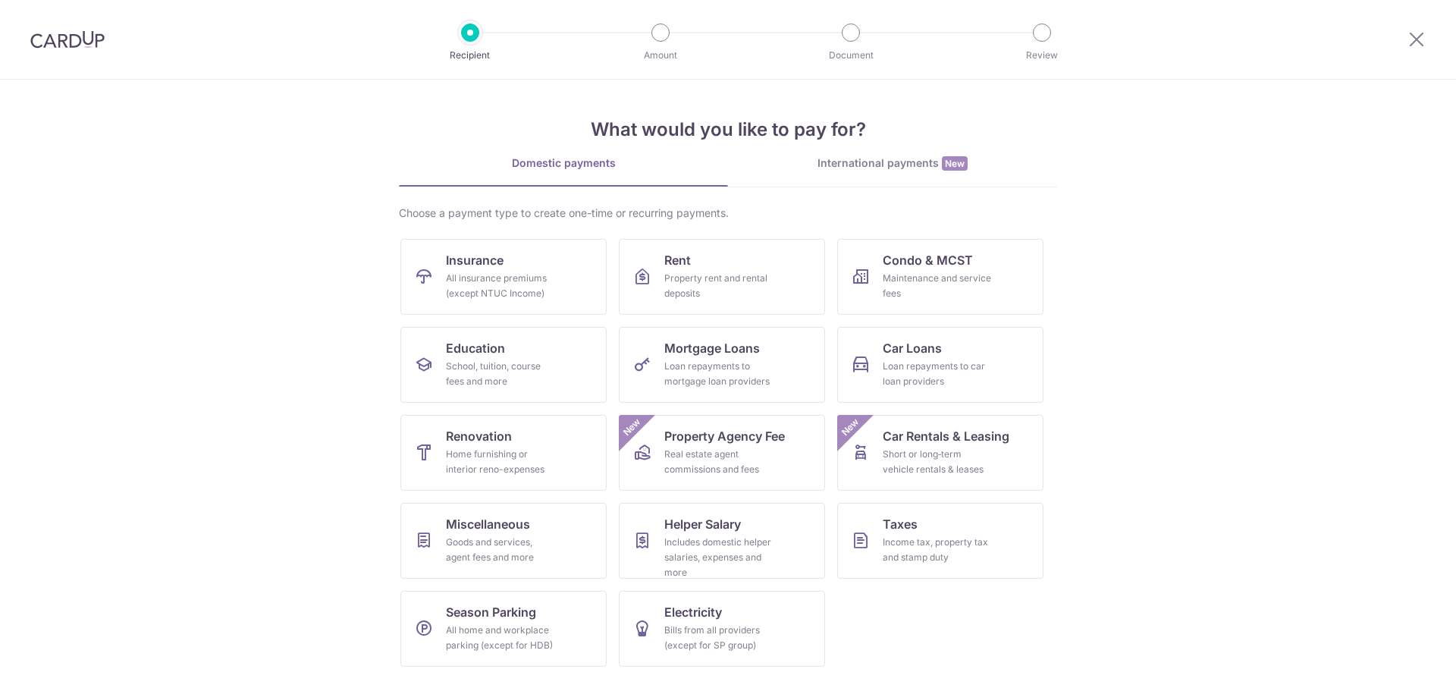 Image resolution: width=1456 pixels, height=691 pixels. Describe the element at coordinates (941, 365) in the screenshot. I see `a: Car LoansLoan repayments to car loan providers` at that location.